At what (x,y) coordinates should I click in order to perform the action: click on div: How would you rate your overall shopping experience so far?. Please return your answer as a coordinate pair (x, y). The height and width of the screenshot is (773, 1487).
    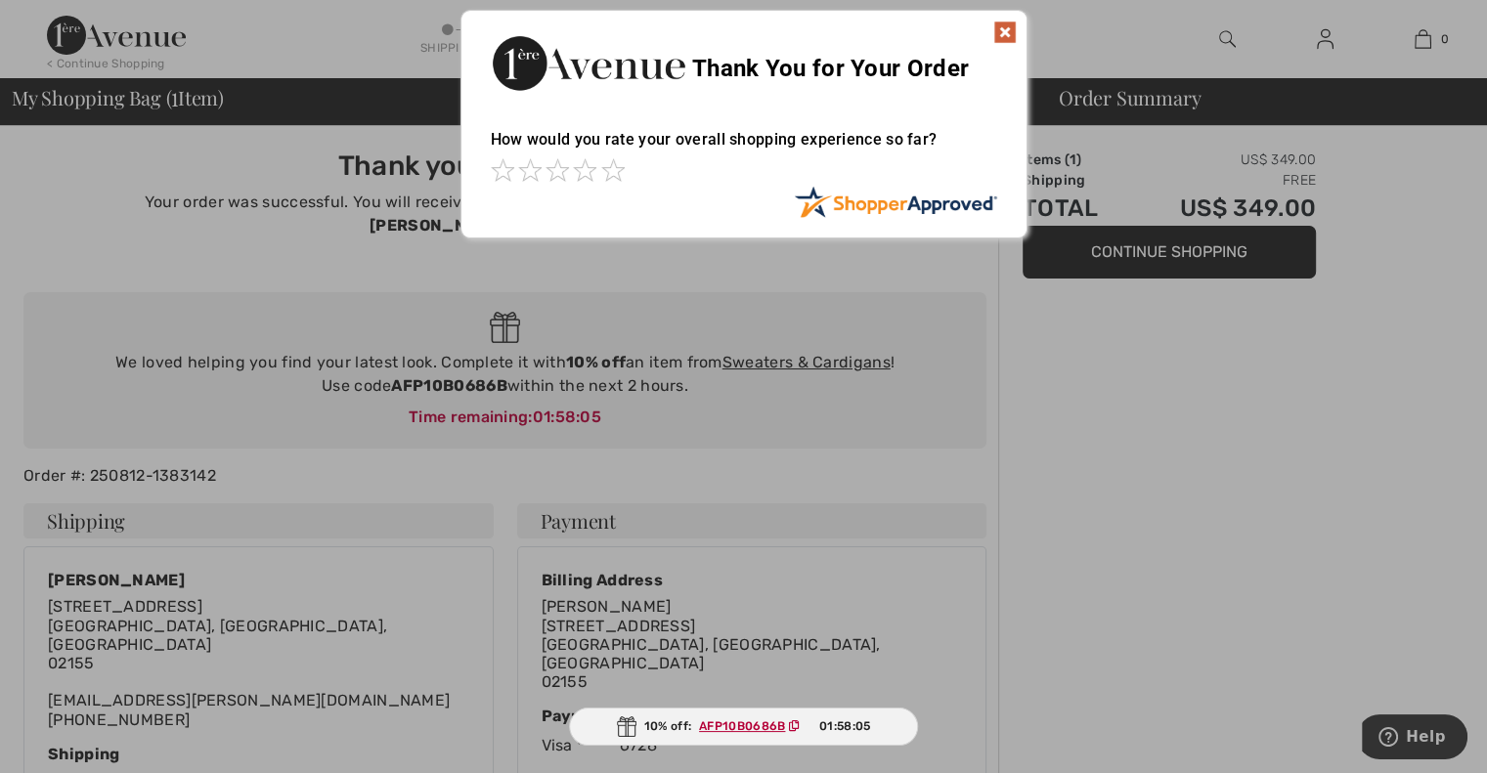
    Looking at the image, I should click on (744, 148).